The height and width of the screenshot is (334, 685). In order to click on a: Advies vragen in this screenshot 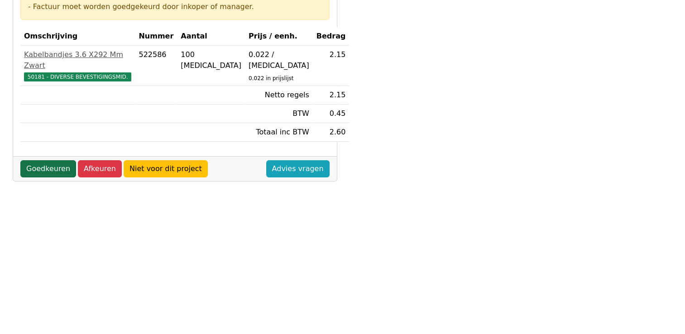, I will do `click(298, 169)`.